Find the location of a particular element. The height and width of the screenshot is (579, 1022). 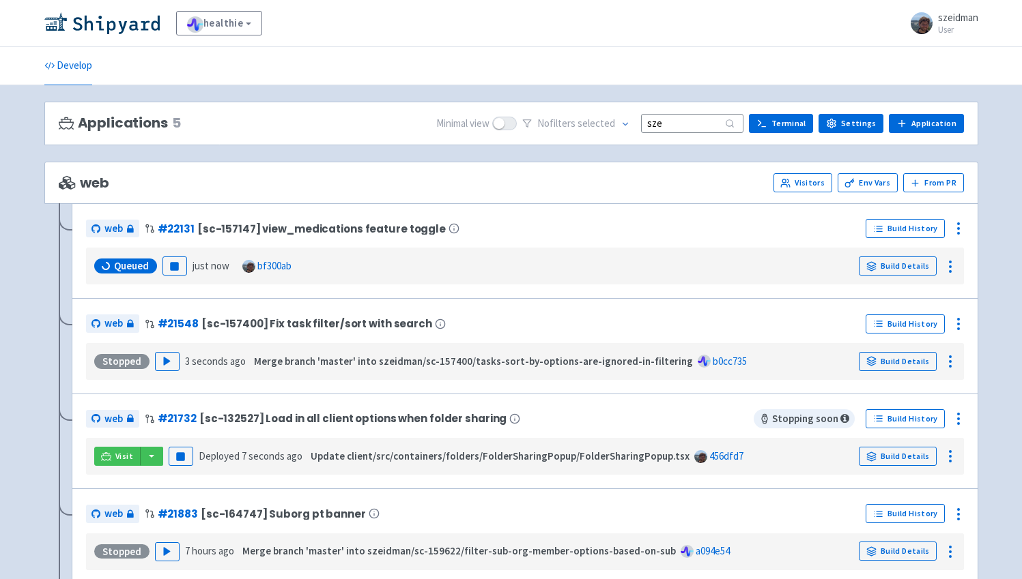

span: selected is located at coordinates (596, 123).